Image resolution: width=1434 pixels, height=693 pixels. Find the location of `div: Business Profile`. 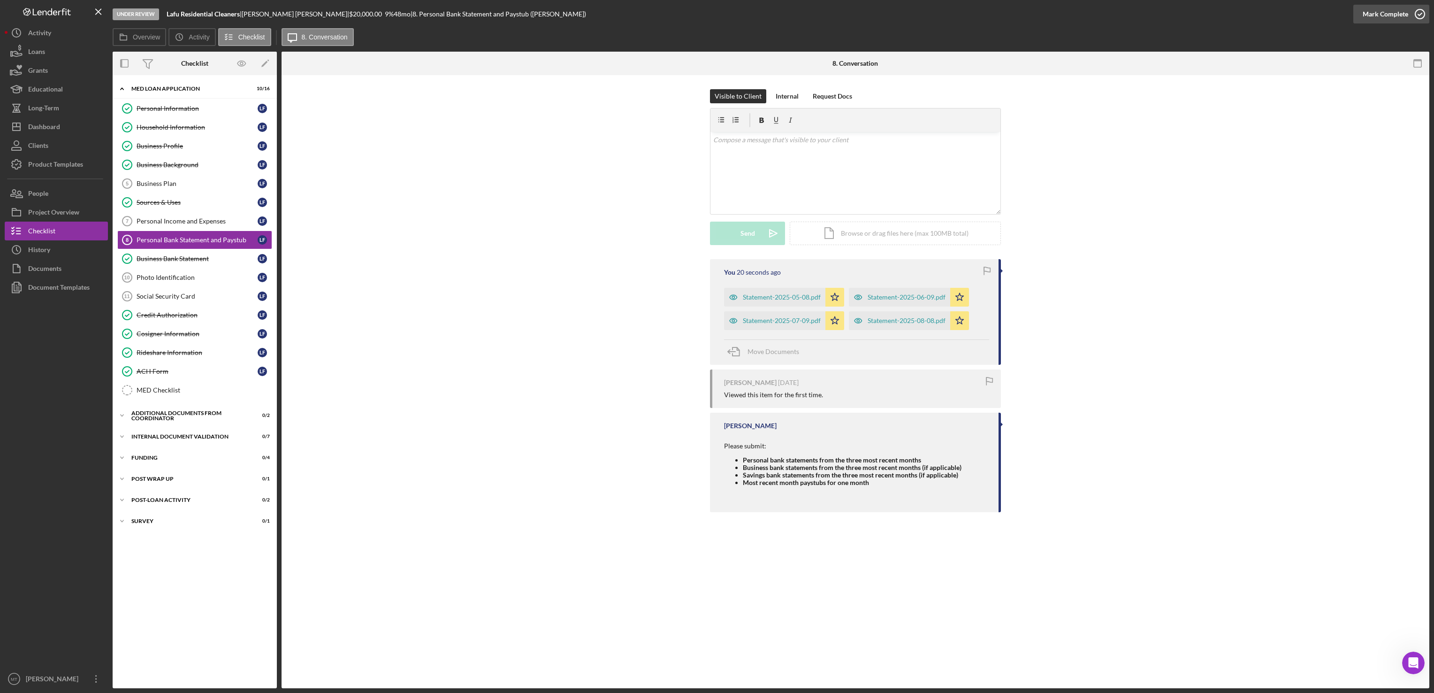

div: Business Profile is located at coordinates (197, 146).